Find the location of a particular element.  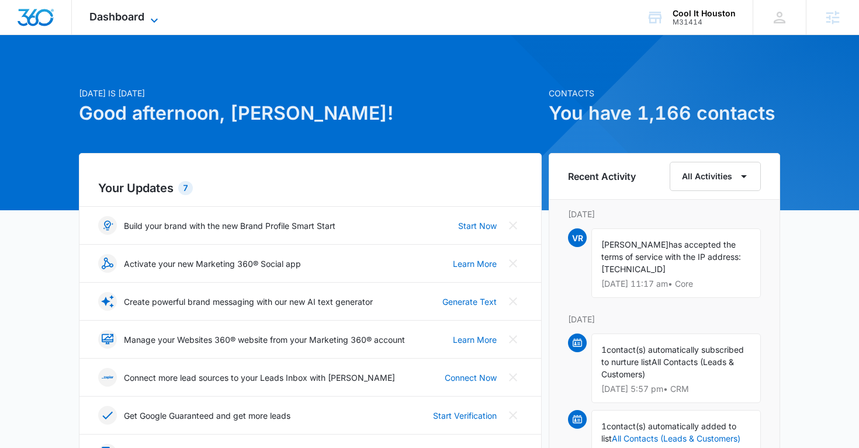

a: Start Now is located at coordinates (477, 226).